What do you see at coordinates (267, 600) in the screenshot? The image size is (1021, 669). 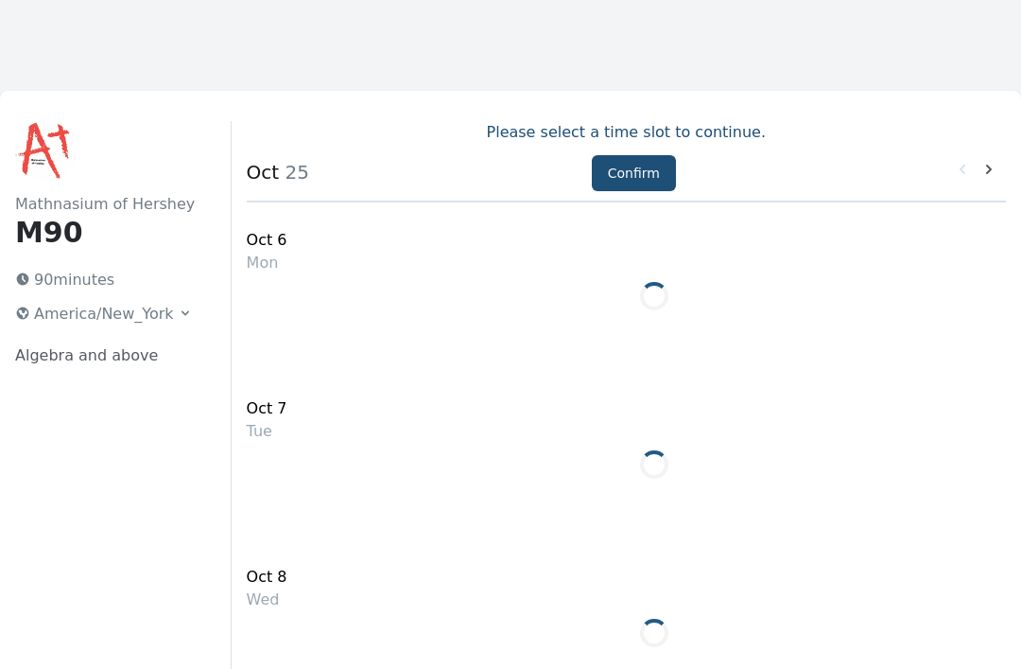 I see `div: Wed` at bounding box center [267, 600].